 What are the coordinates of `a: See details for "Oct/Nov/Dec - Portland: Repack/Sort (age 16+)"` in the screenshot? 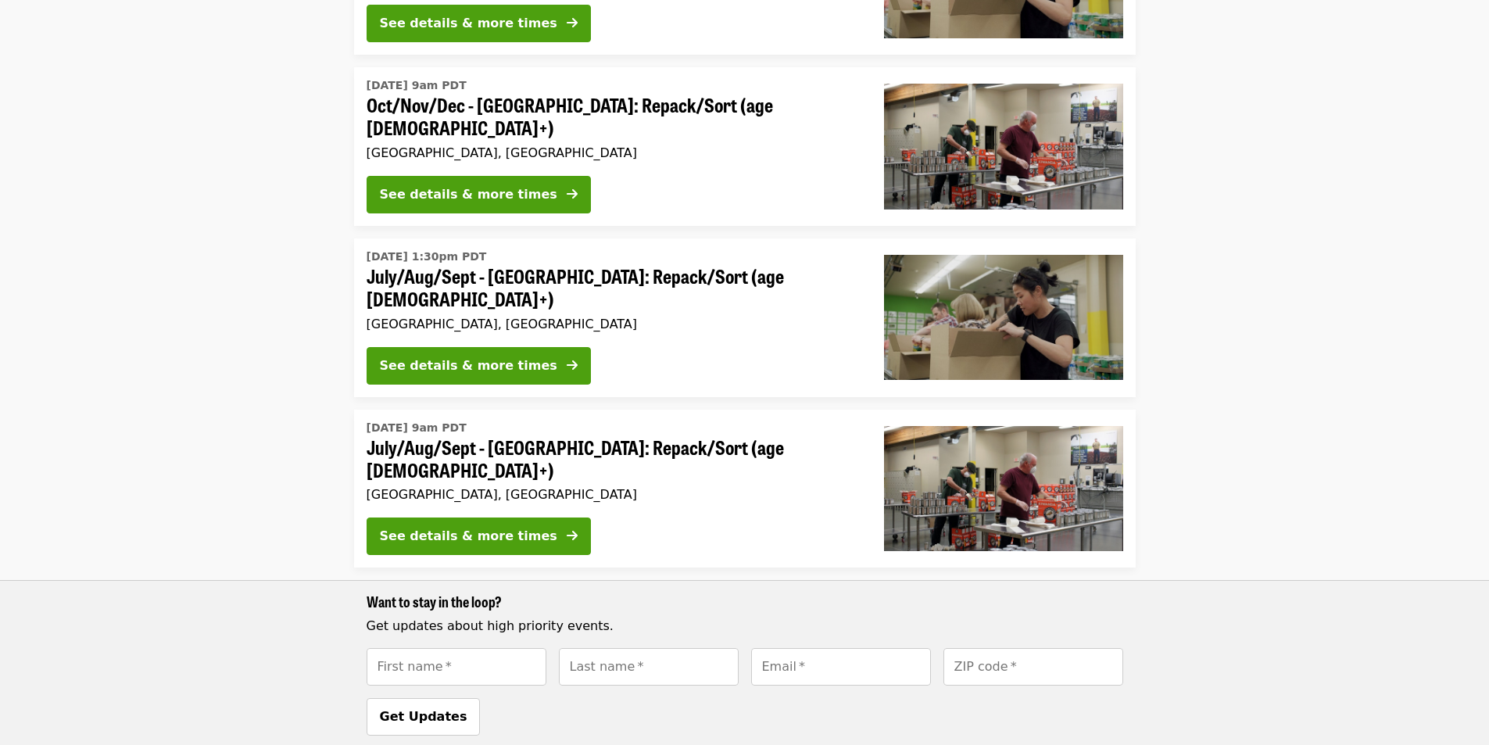 It's located at (745, 146).